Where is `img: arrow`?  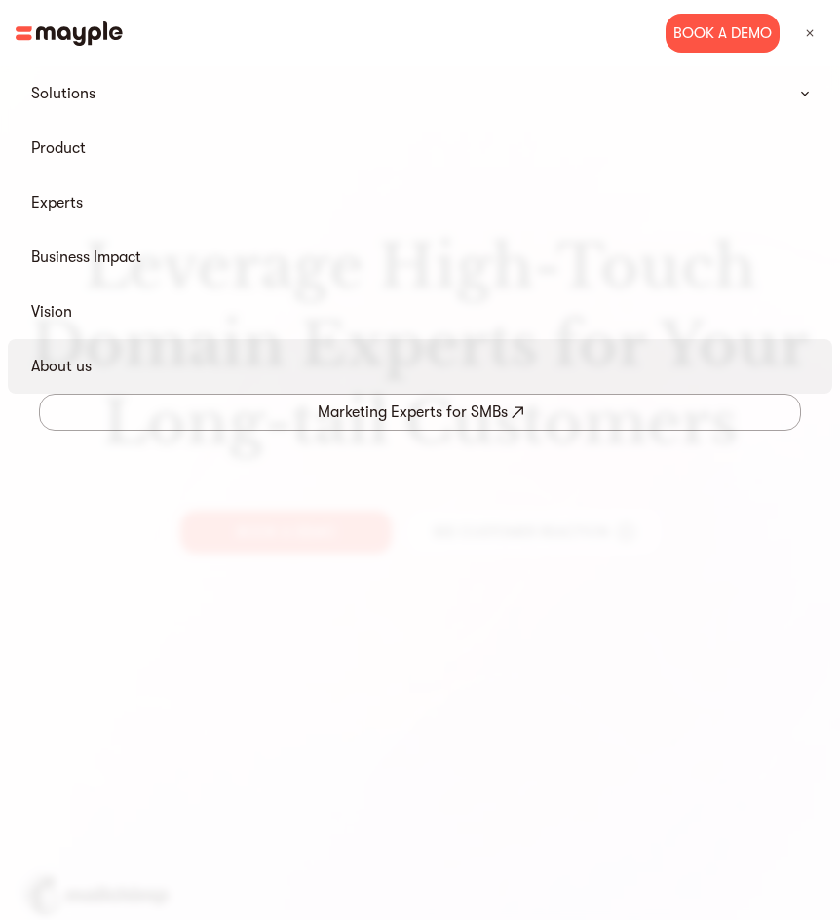
img: arrow is located at coordinates (805, 94).